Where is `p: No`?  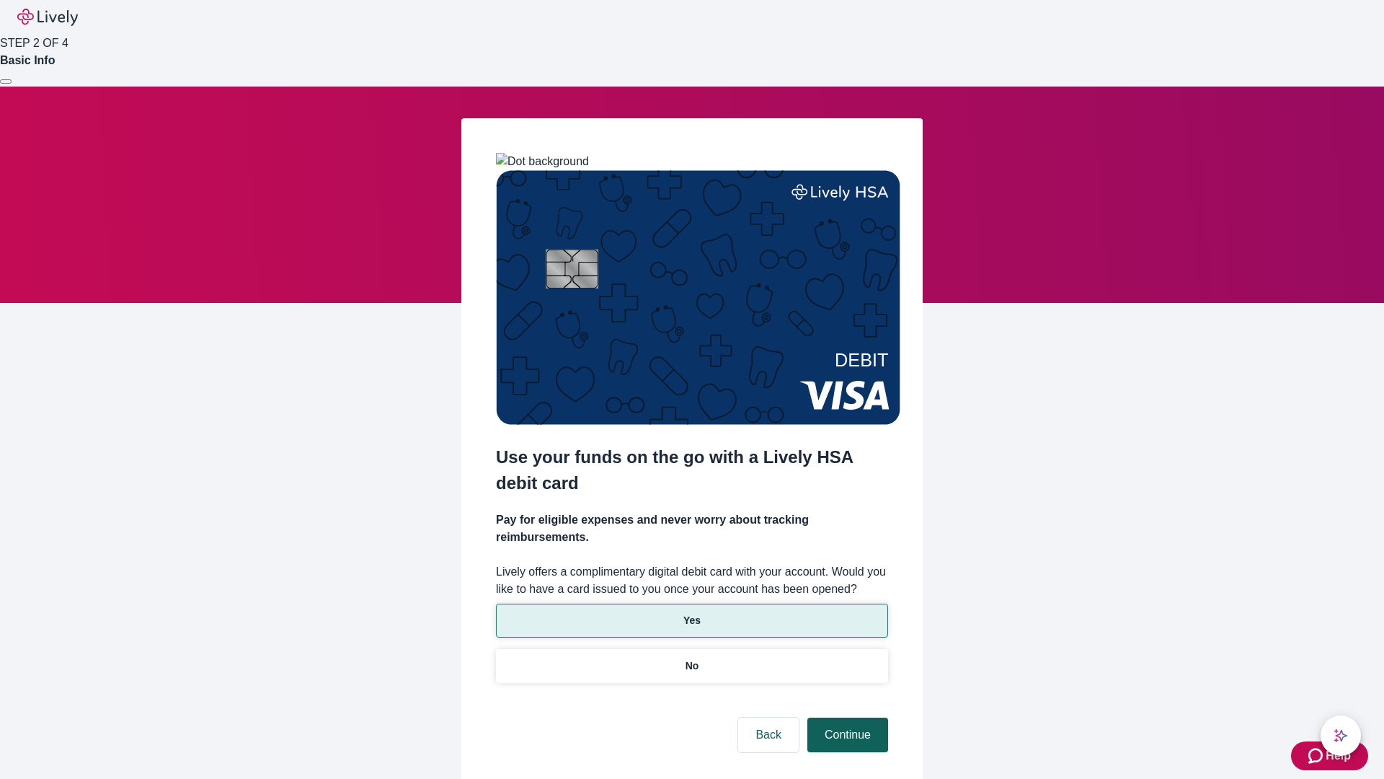
p: No is located at coordinates (692, 665).